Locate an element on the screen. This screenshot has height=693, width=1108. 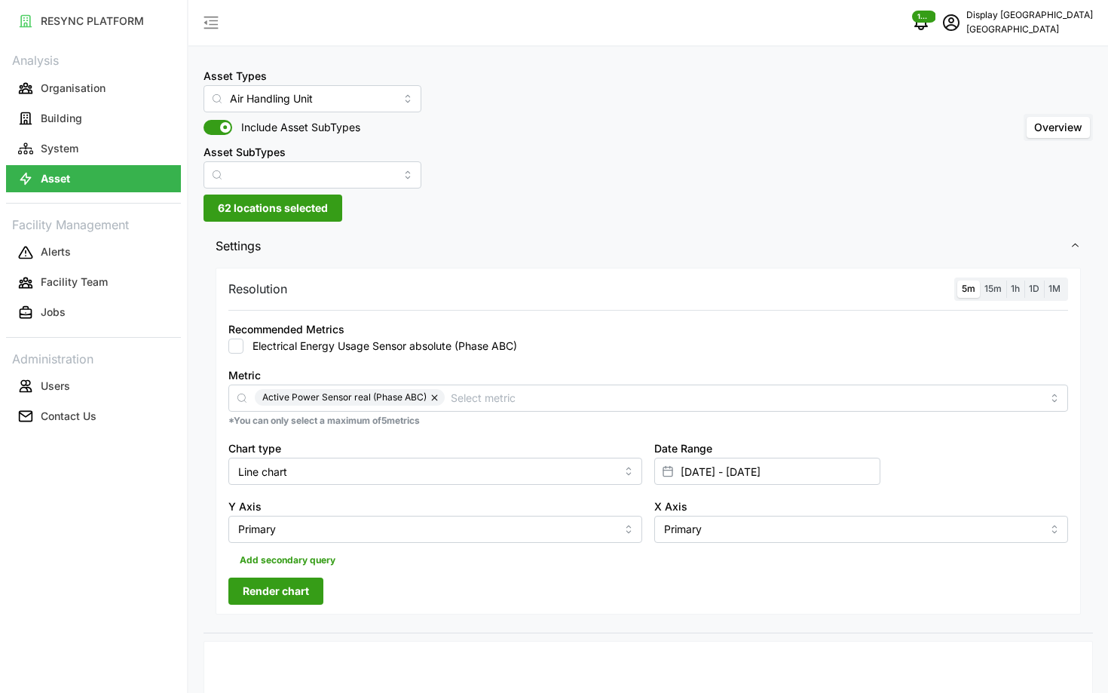
button: System is located at coordinates (93, 149).